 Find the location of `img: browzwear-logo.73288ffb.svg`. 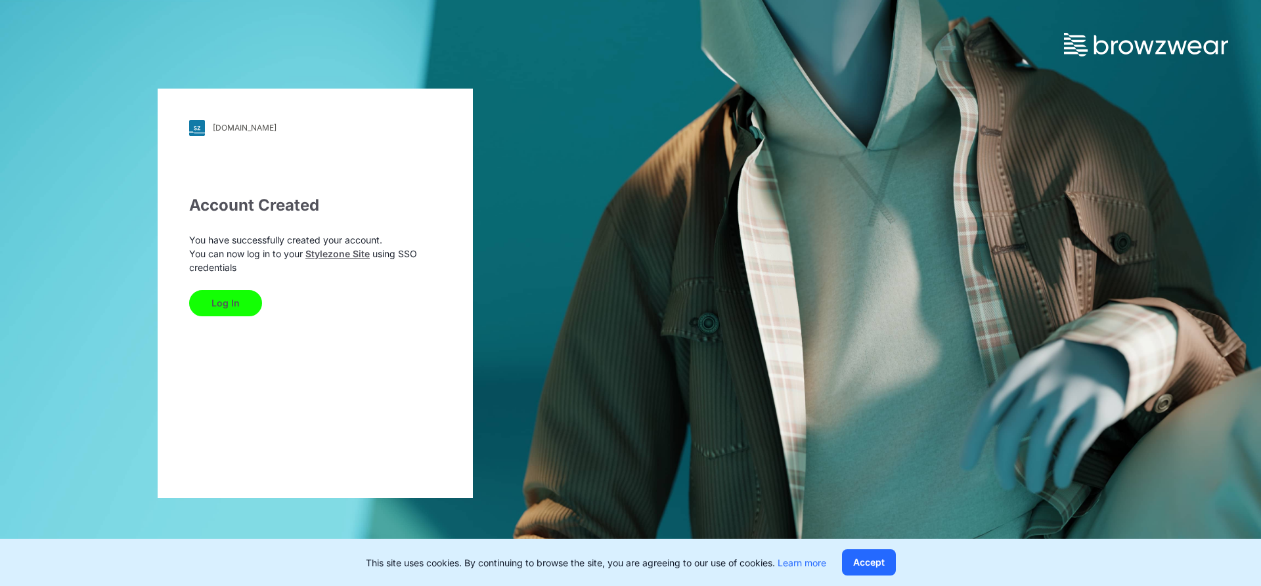

img: browzwear-logo.73288ffb.svg is located at coordinates (1146, 45).